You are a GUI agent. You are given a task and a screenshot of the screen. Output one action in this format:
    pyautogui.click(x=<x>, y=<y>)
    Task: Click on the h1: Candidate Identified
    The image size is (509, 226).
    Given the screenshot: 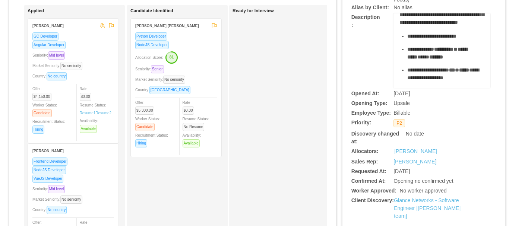 What is the action you would take?
    pyautogui.click(x=183, y=11)
    